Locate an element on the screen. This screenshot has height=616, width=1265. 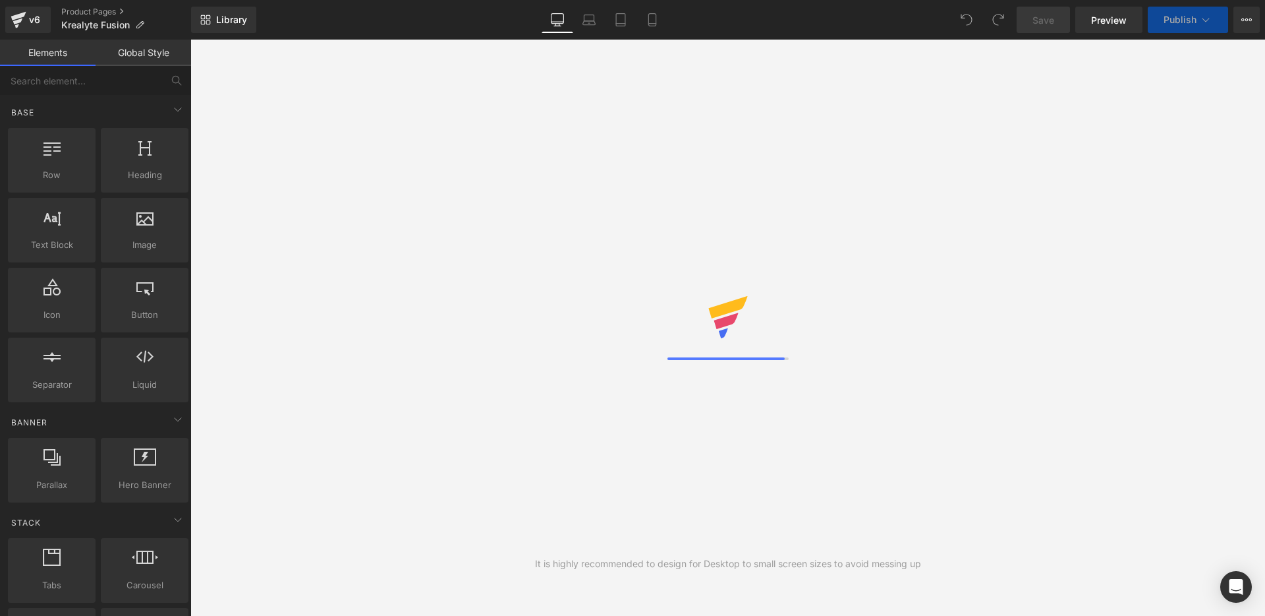
a: Global Style is located at coordinates (143, 53).